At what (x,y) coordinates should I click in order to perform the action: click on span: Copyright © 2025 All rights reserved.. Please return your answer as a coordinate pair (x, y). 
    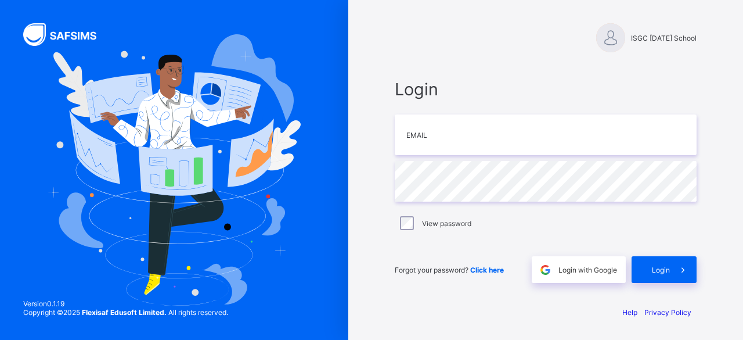
    Looking at the image, I should click on (125, 312).